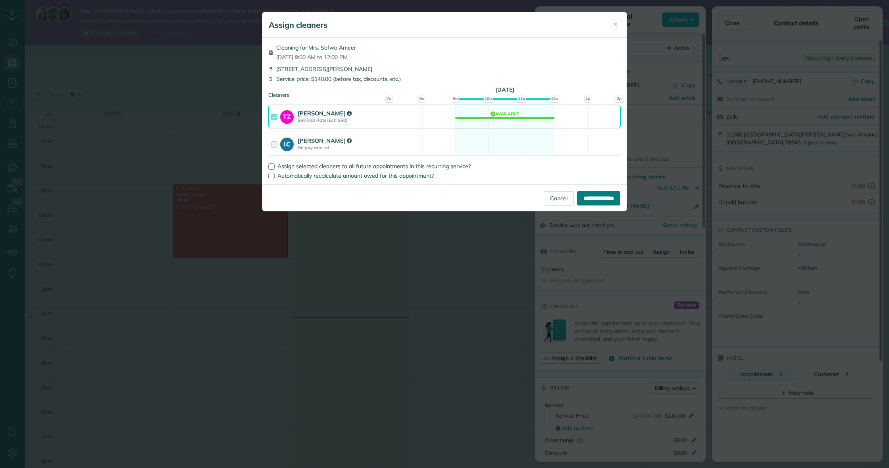 Image resolution: width=889 pixels, height=468 pixels. Describe the element at coordinates (298, 25) in the screenshot. I see `h5: Assign cleaners` at that location.